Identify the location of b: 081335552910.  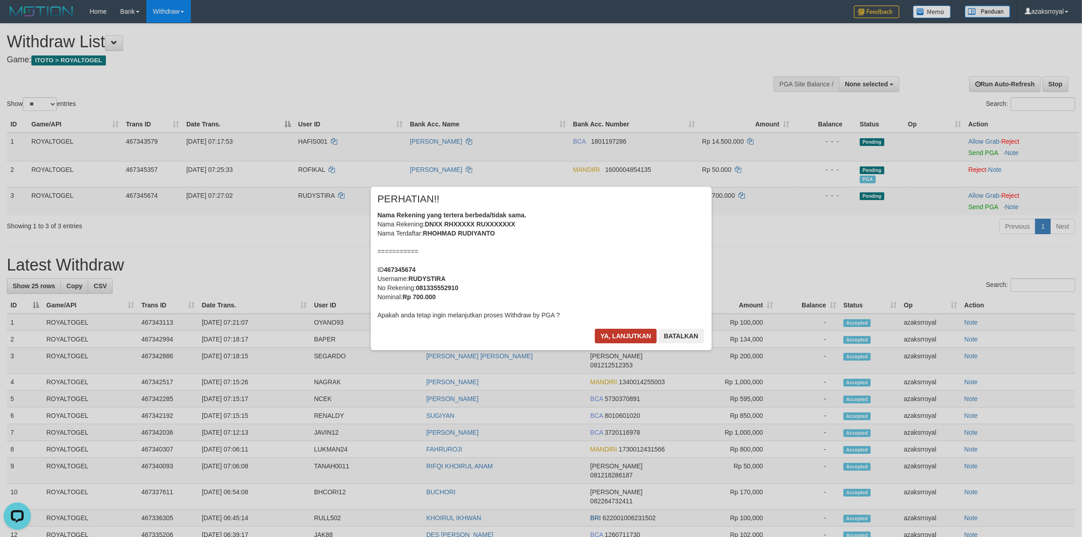
(437, 288).